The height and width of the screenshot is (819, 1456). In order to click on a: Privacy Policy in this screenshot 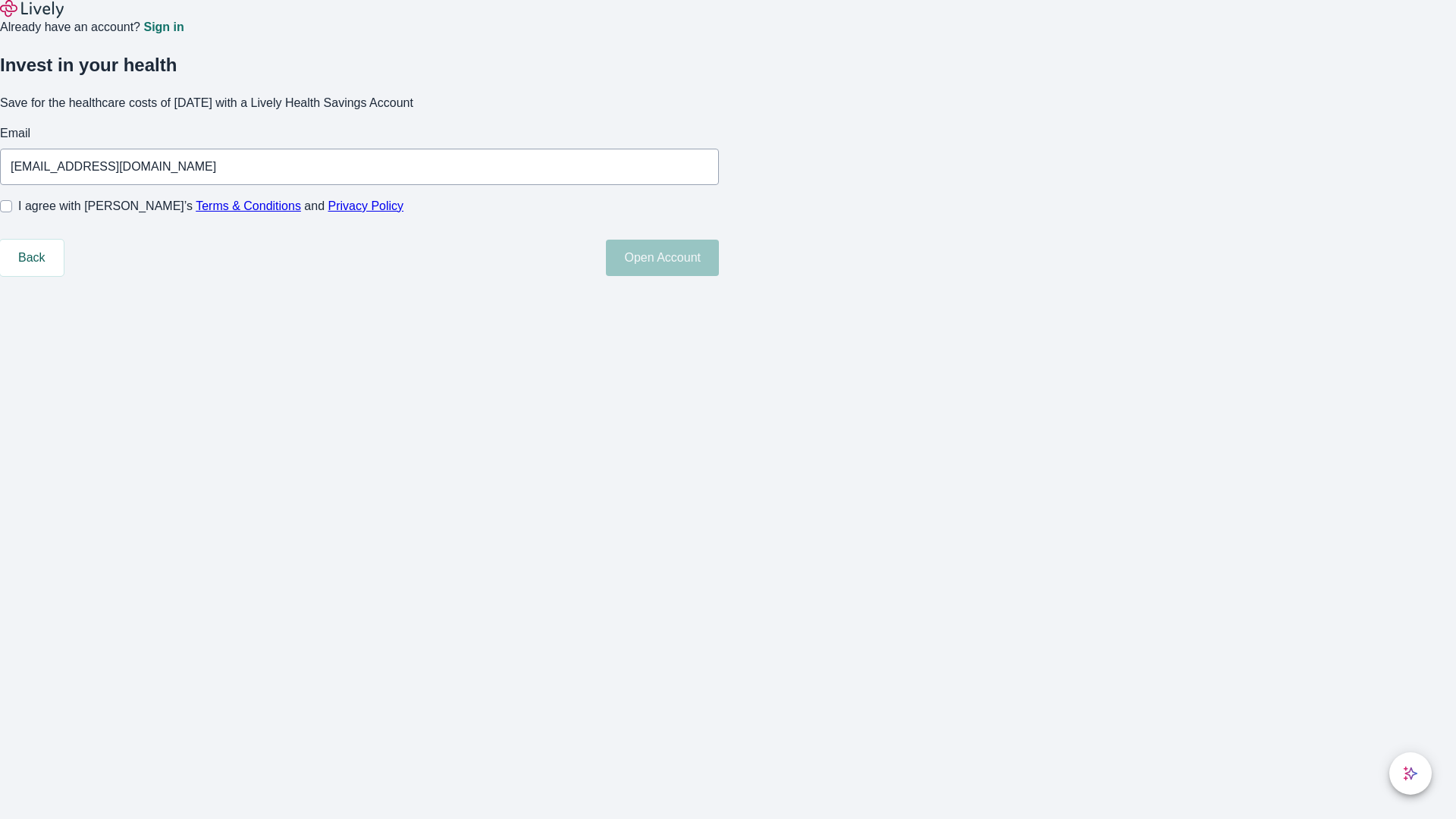, I will do `click(367, 206)`.